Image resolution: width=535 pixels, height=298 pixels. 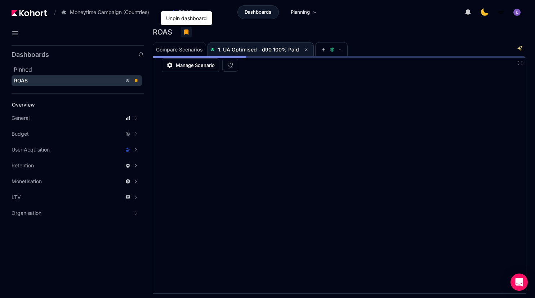 What do you see at coordinates (30, 55) in the screenshot?
I see `h2: Dashboards` at bounding box center [30, 55].